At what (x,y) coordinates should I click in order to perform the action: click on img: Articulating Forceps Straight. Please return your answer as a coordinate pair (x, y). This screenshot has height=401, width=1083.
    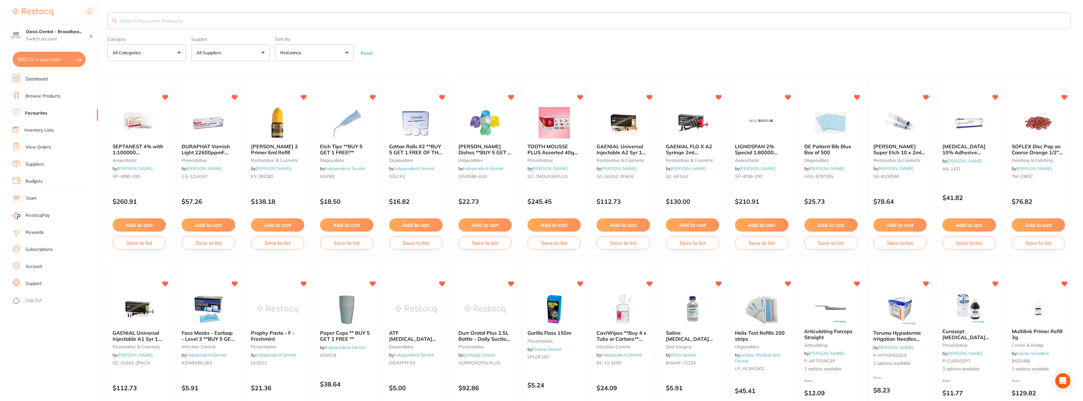
    Looking at the image, I should click on (830, 307).